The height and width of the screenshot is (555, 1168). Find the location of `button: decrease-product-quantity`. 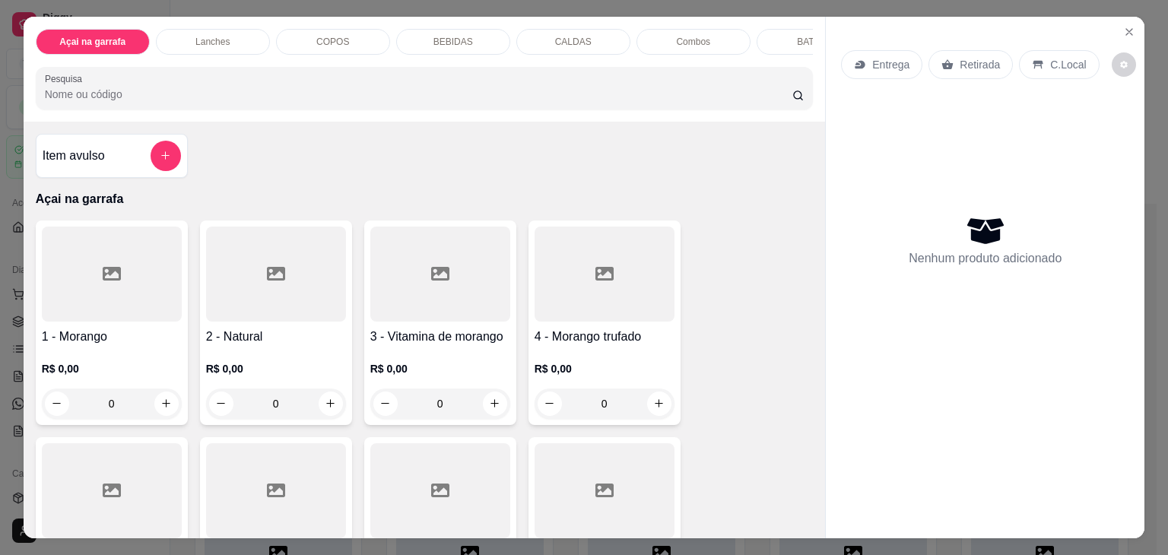

button: decrease-product-quantity is located at coordinates (1124, 65).